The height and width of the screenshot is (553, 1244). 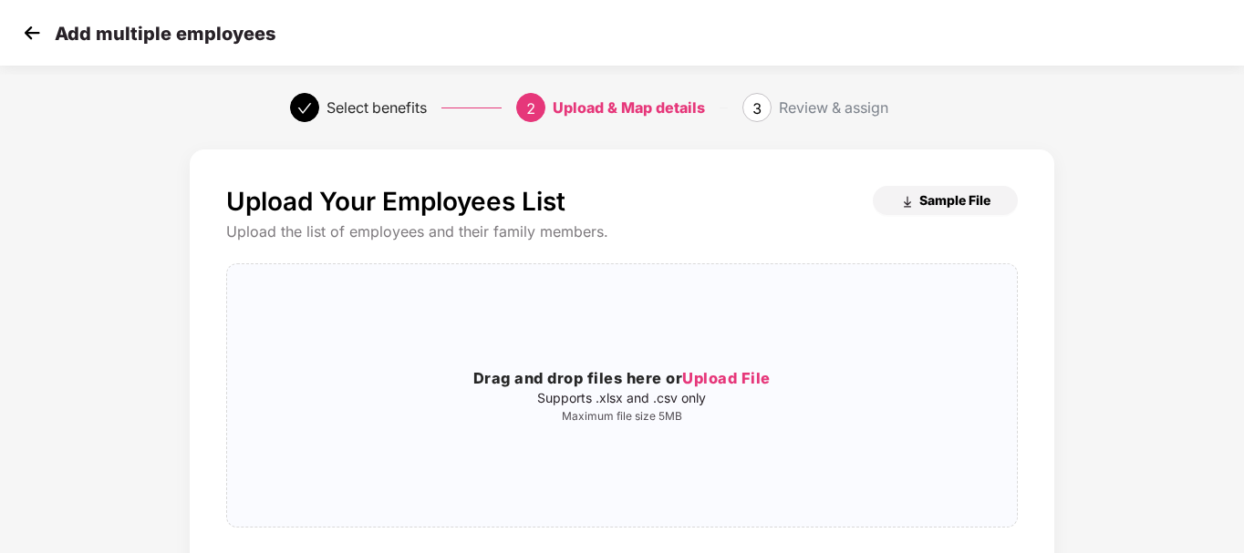 What do you see at coordinates (305, 108) in the screenshot?
I see `span: check` at bounding box center [305, 108].